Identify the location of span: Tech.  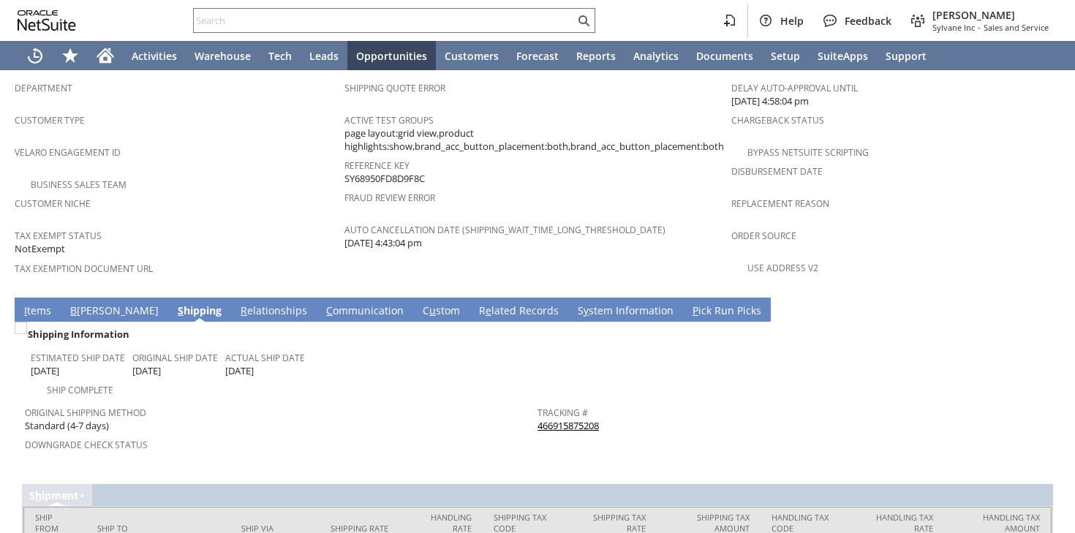
(280, 56).